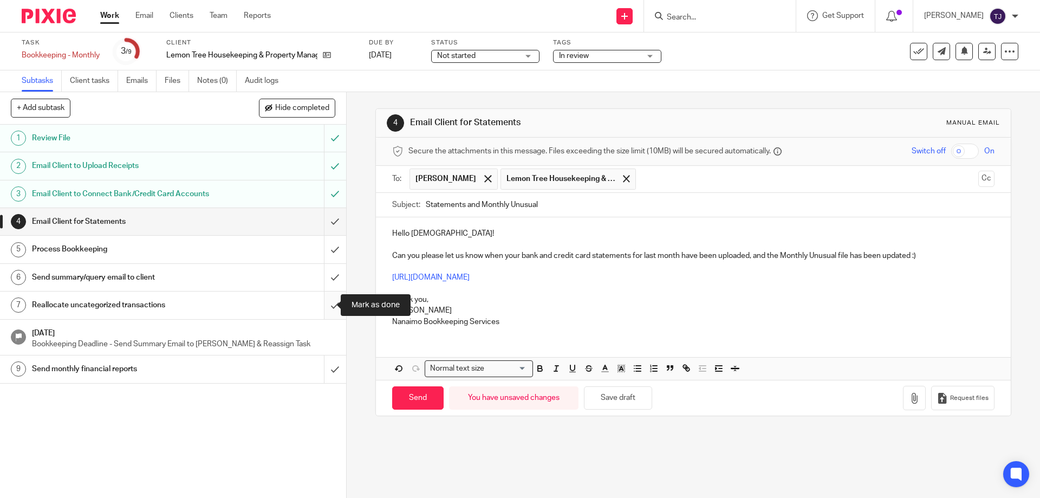  What do you see at coordinates (128, 51) in the screenshot?
I see `small: /9` at bounding box center [128, 51].